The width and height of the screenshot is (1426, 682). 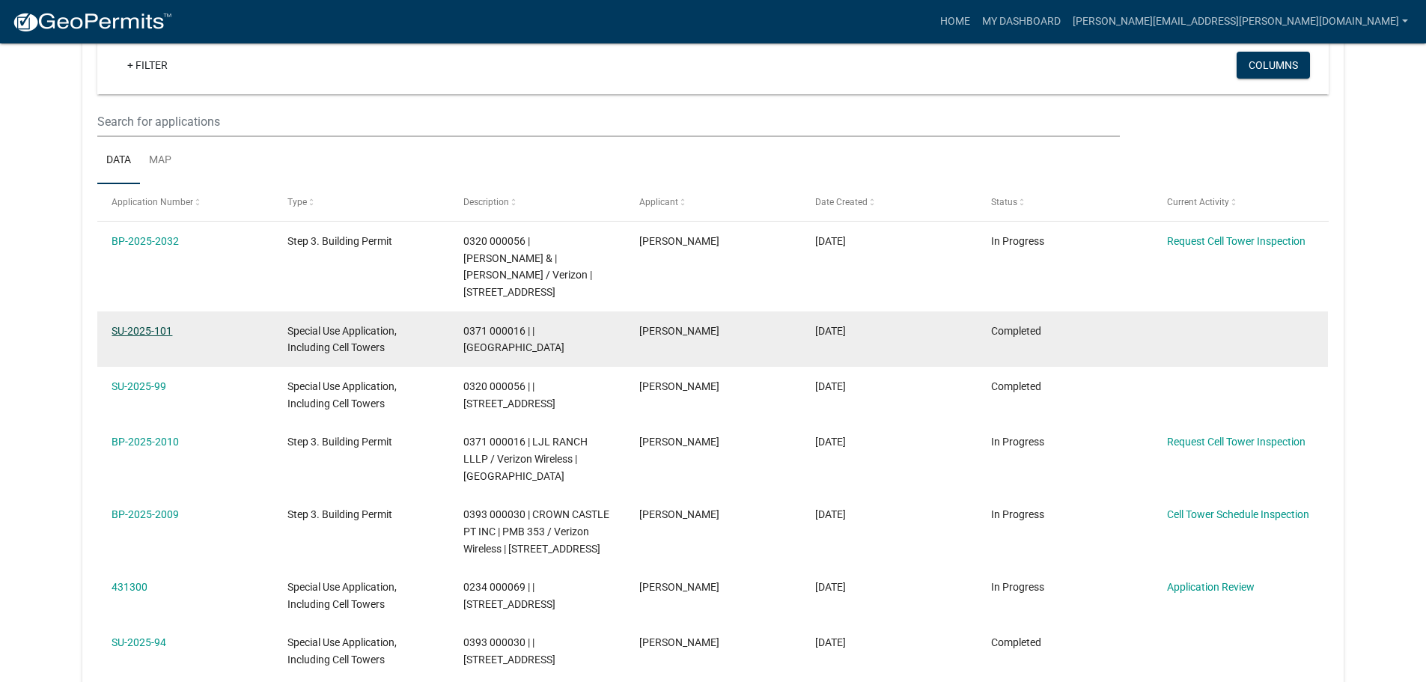 I want to click on datatable-header-cell: Applicant, so click(x=713, y=202).